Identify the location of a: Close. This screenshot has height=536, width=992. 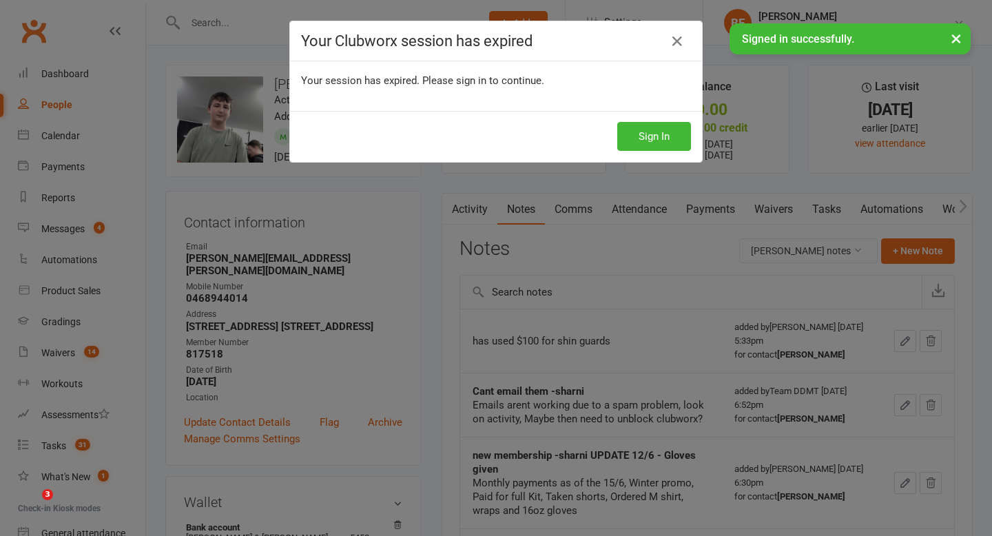
(677, 41).